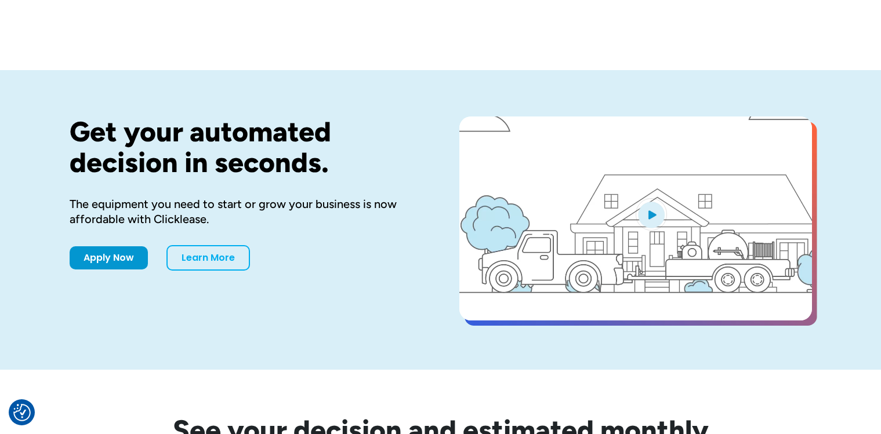 The width and height of the screenshot is (881, 434). What do you see at coordinates (635, 219) in the screenshot?
I see `a: open lightbox` at bounding box center [635, 219].